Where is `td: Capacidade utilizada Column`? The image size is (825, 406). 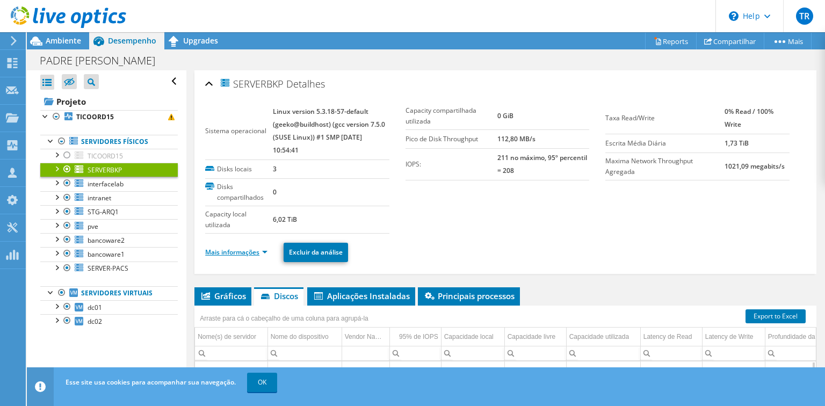 td: Capacidade utilizada Column is located at coordinates (603, 337).